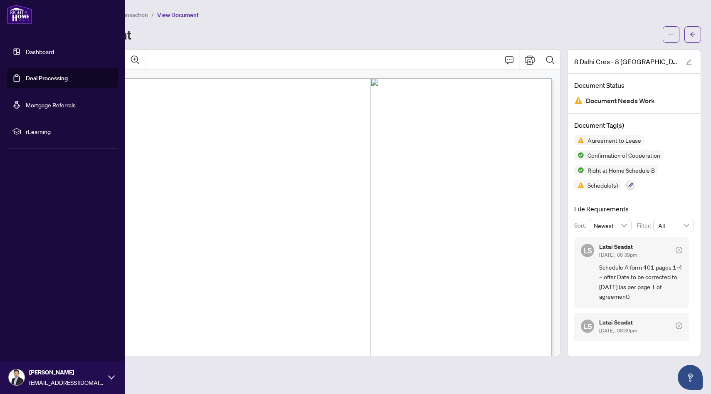  I want to click on a: Mortgage Referrals, so click(51, 105).